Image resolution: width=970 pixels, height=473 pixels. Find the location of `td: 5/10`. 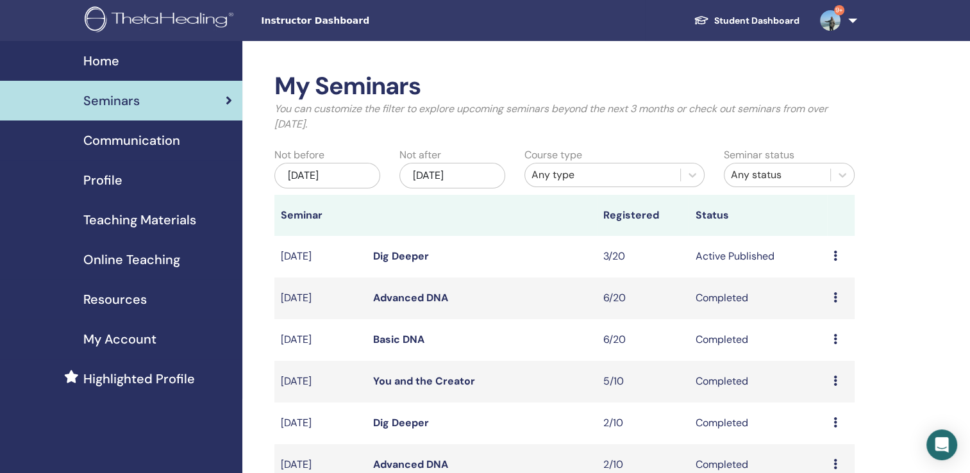

td: 5/10 is located at coordinates (643, 381).